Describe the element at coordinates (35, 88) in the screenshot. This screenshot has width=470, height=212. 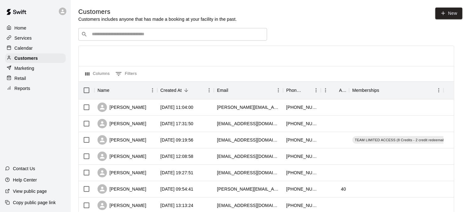
I see `div: Reports` at that location.